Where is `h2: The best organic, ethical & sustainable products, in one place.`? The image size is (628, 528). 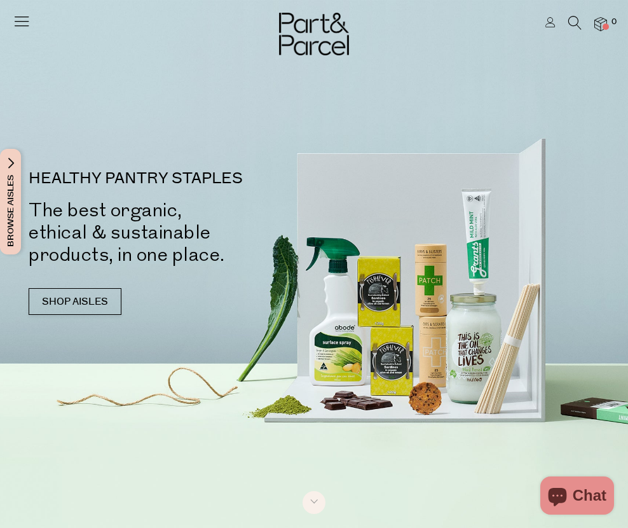 h2: The best organic, ethical & sustainable products, in one place. is located at coordinates (174, 232).